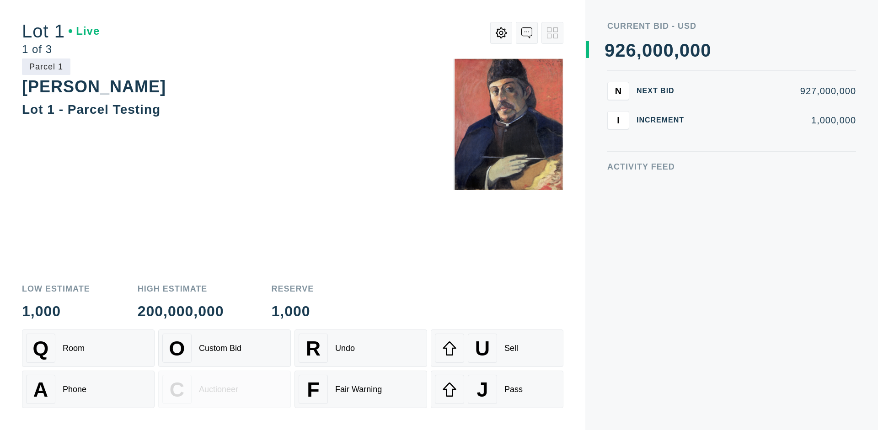 Image resolution: width=878 pixels, height=430 pixels. Describe the element at coordinates (631, 50) in the screenshot. I see `div: 6` at that location.